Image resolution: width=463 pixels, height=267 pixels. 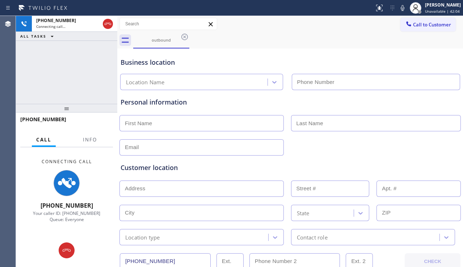 What do you see at coordinates (290, 167) in the screenshot?
I see `div: Customer location` at bounding box center [290, 167].